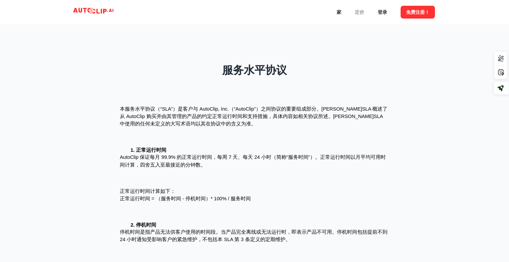 The height and width of the screenshot is (262, 509). Describe the element at coordinates (254, 70) in the screenshot. I see `font: 服务水平协议` at that location.